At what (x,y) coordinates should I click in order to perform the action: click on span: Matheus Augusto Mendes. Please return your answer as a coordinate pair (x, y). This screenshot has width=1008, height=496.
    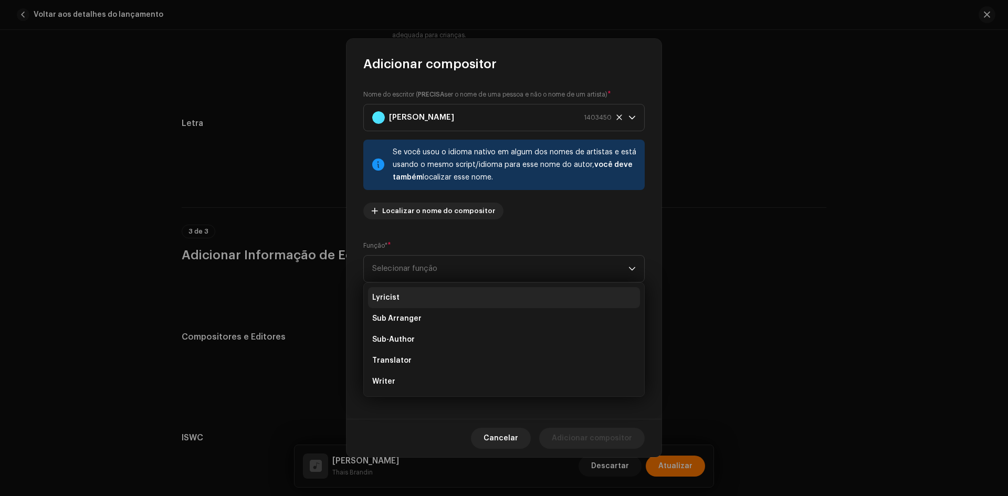
    Looking at the image, I should click on (500, 118).